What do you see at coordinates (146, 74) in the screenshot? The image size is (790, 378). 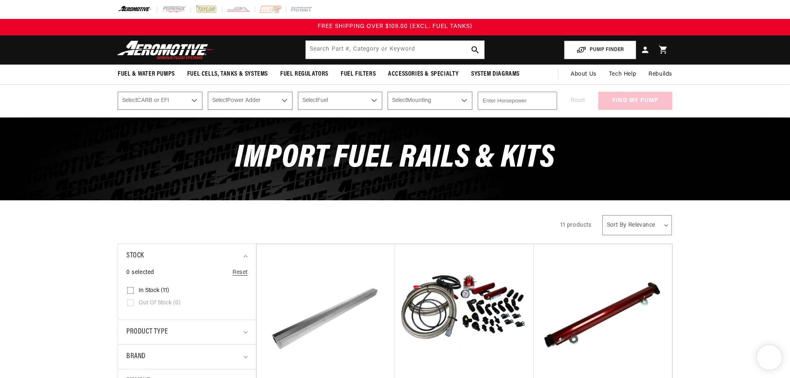 I see `span: Fuel & Water Pumps` at bounding box center [146, 74].